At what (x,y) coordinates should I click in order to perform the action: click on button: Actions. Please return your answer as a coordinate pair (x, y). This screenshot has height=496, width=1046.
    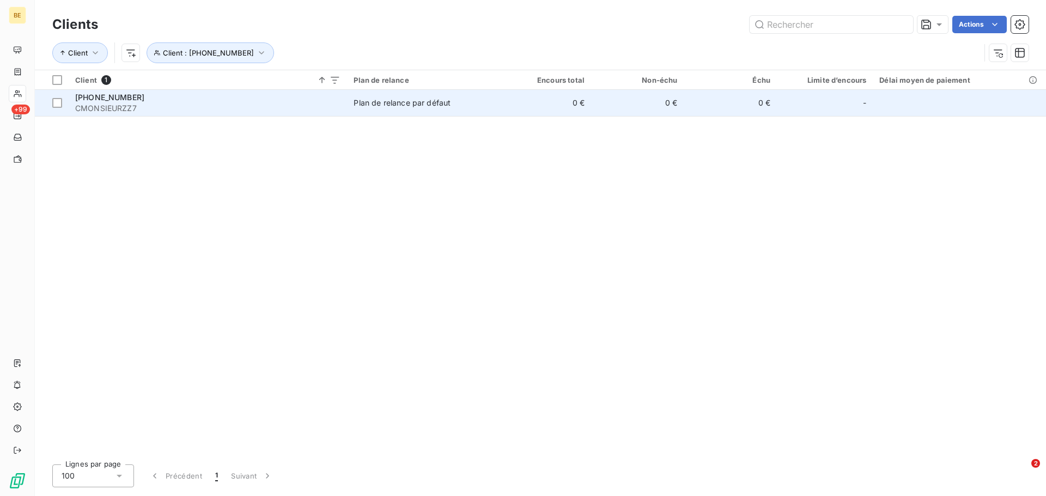
    Looking at the image, I should click on (980, 25).